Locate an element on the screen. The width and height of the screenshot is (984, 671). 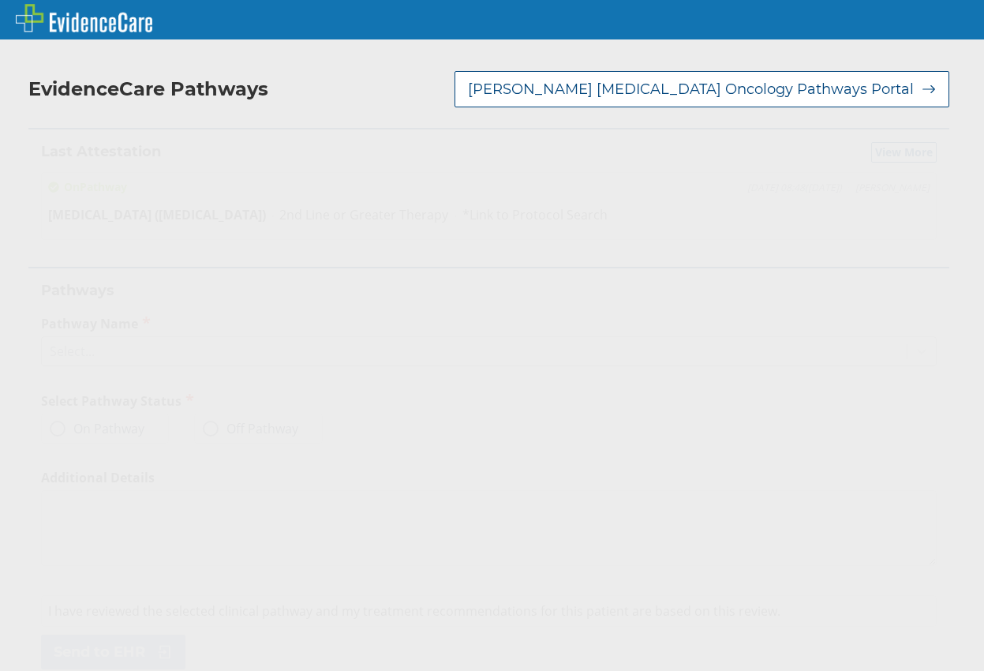
span: On Pathway is located at coordinates (88, 187).